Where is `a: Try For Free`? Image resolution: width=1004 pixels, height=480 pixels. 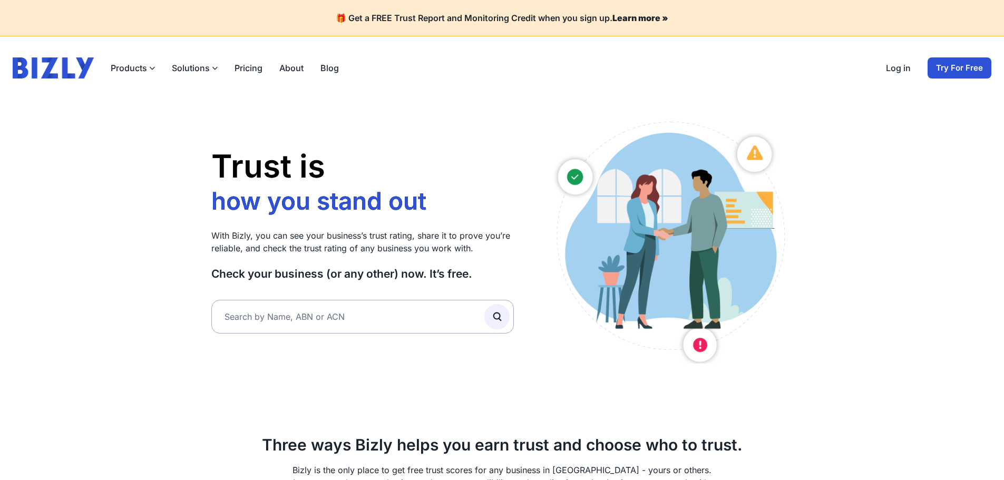
a: Try For Free is located at coordinates (959, 68).